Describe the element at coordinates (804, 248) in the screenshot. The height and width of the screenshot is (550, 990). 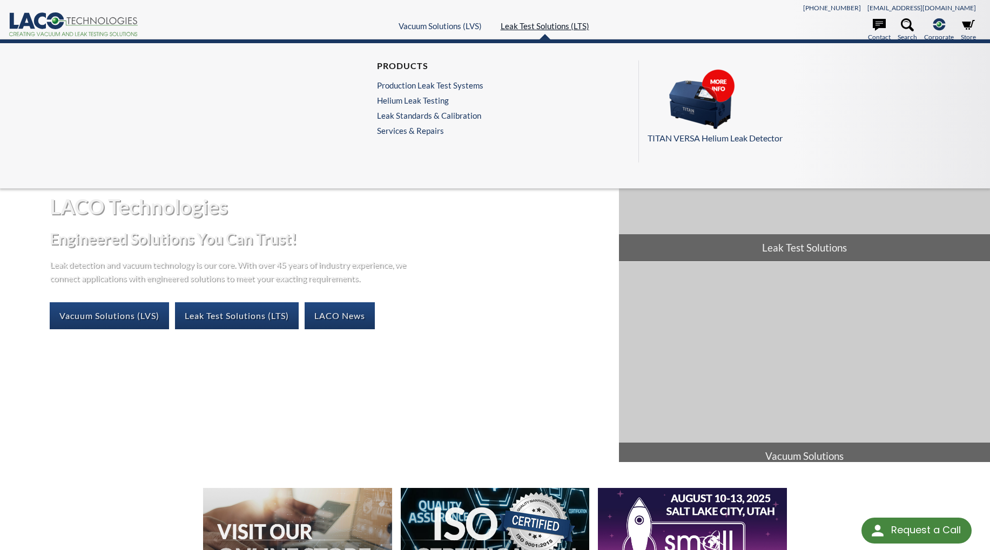
I see `span: Leak Test Solutions` at that location.